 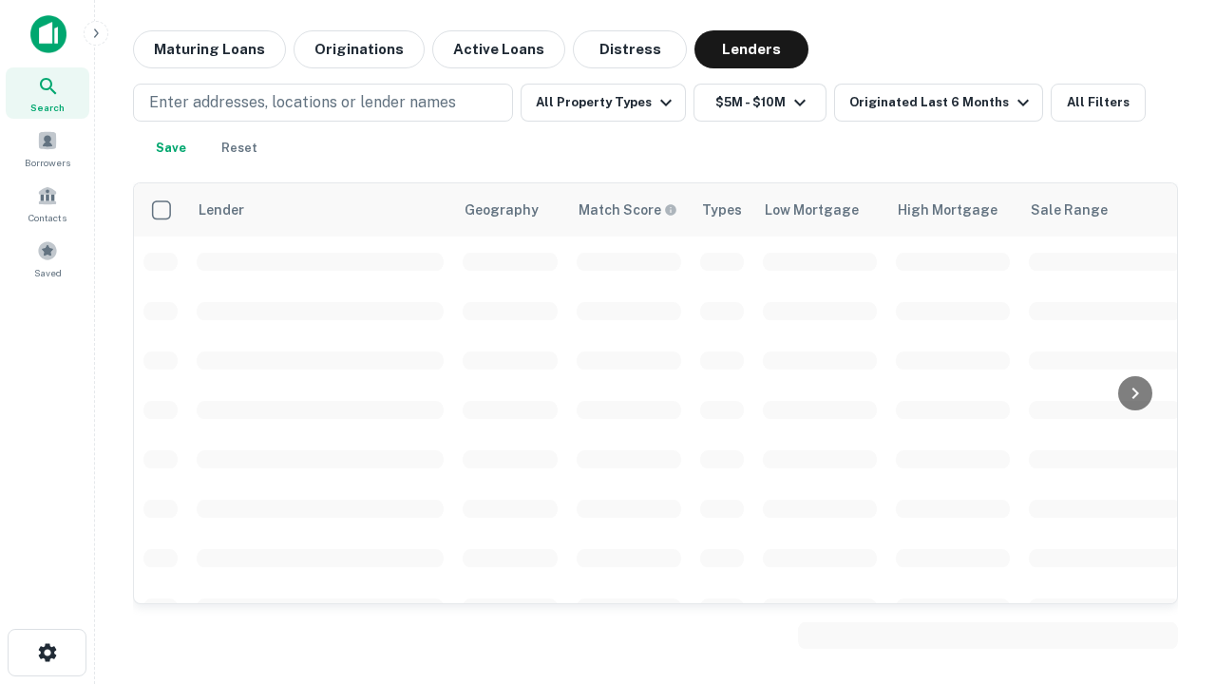 What do you see at coordinates (502, 210) in the screenshot?
I see `div: Geography` at bounding box center [502, 210].